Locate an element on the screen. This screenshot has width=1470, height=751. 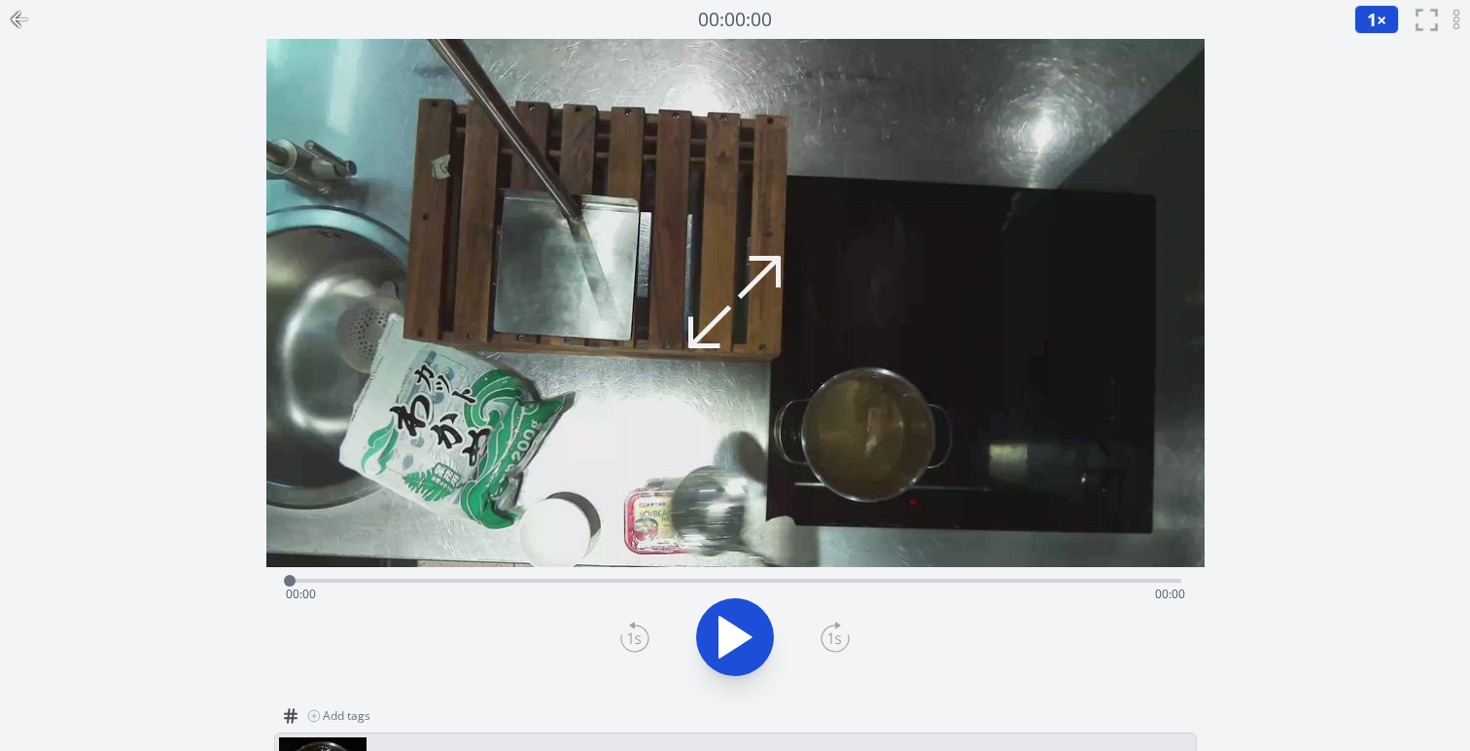
button: Add tags is located at coordinates (338, 716).